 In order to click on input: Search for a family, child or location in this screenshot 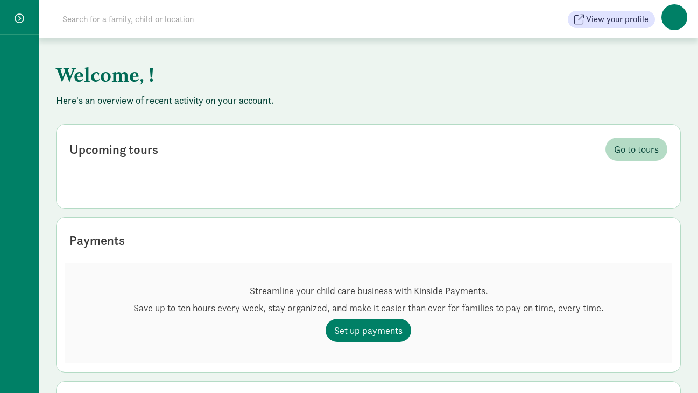, I will do `click(207, 19)`.